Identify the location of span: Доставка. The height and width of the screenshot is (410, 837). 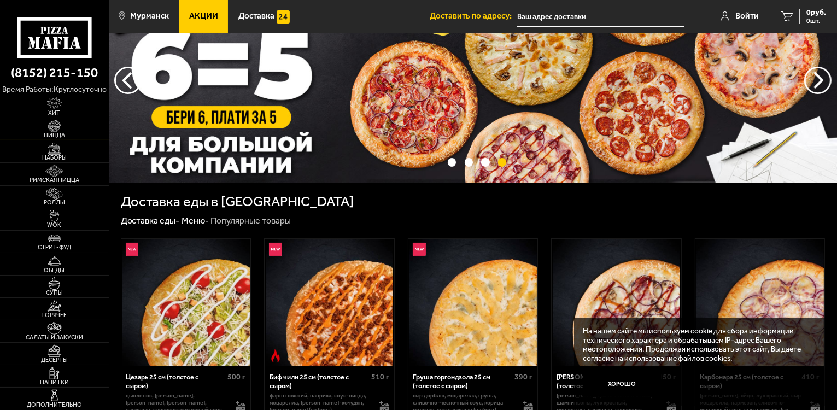
(256, 16).